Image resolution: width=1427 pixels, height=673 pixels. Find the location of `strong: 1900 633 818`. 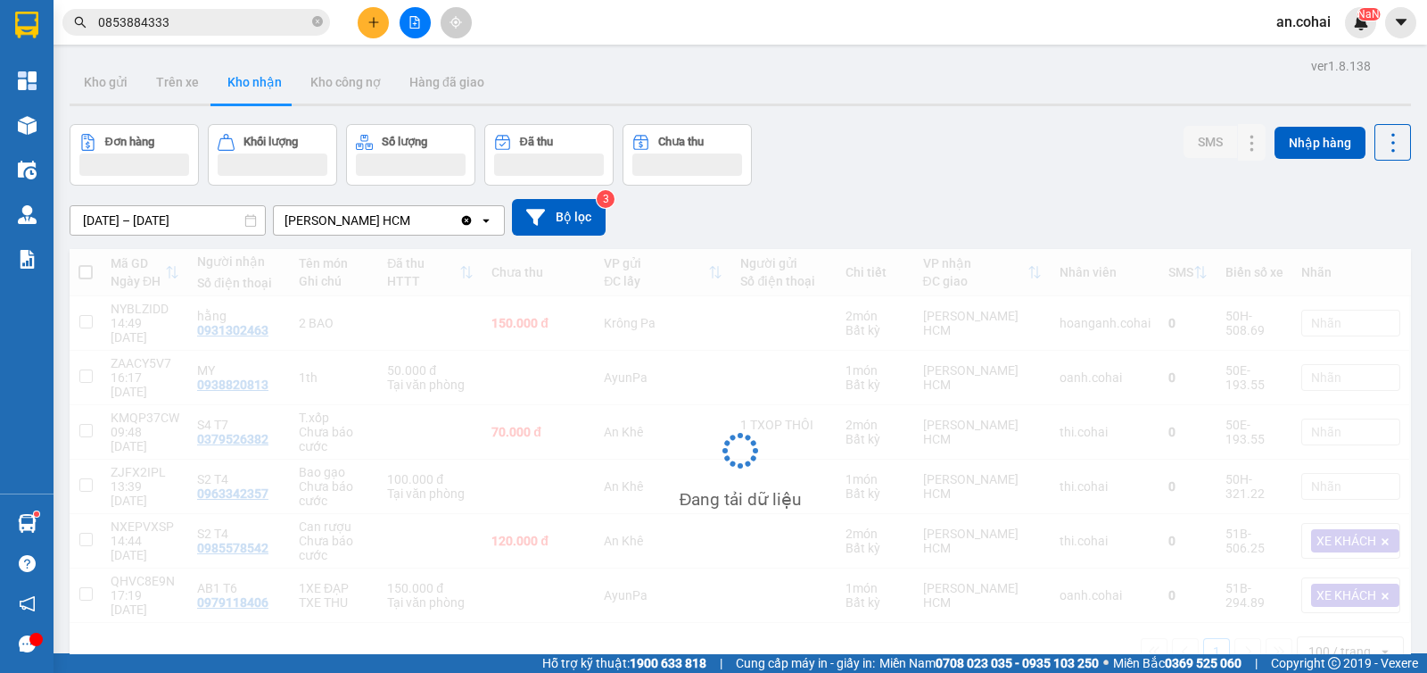

strong: 1900 633 818 is located at coordinates (668, 663).